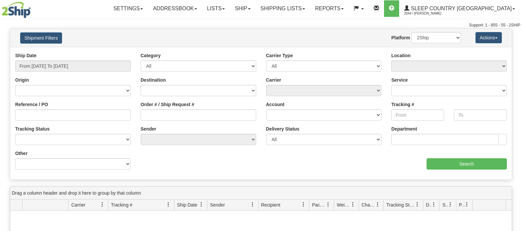  I want to click on a: Sender filter column settings, so click(253, 204).